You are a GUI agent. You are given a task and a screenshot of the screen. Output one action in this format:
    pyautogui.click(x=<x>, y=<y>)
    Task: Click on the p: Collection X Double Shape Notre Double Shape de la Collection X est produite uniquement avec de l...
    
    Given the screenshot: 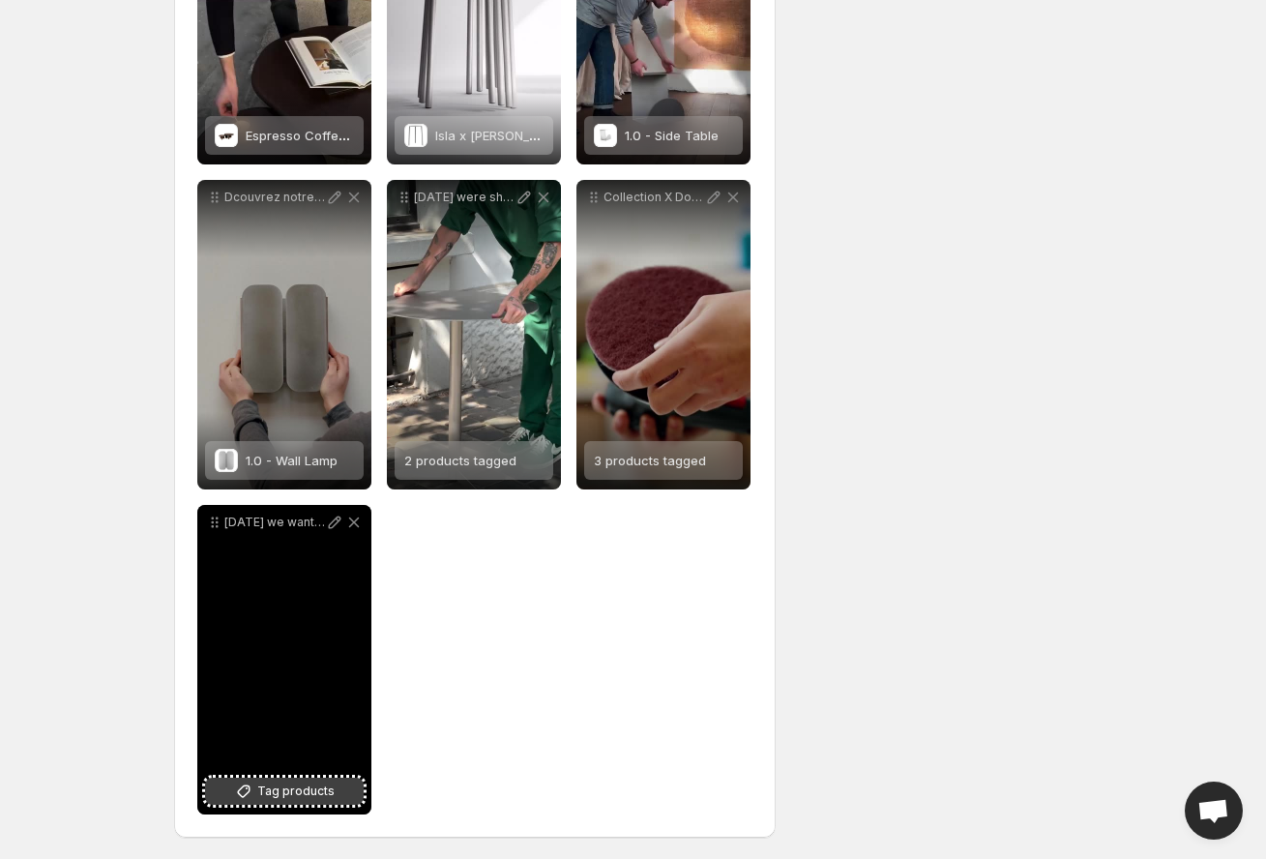 What is the action you would take?
    pyautogui.click(x=654, y=197)
    